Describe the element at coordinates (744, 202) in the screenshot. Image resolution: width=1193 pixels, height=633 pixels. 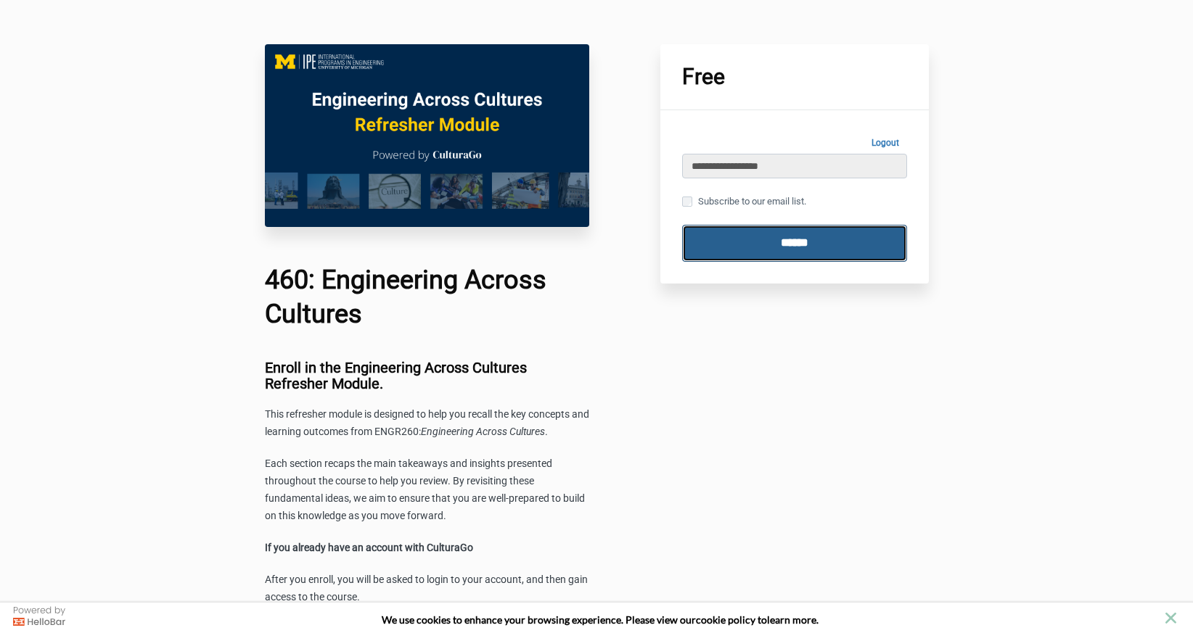
I see `label: Subscribe to our email list.` at that location.